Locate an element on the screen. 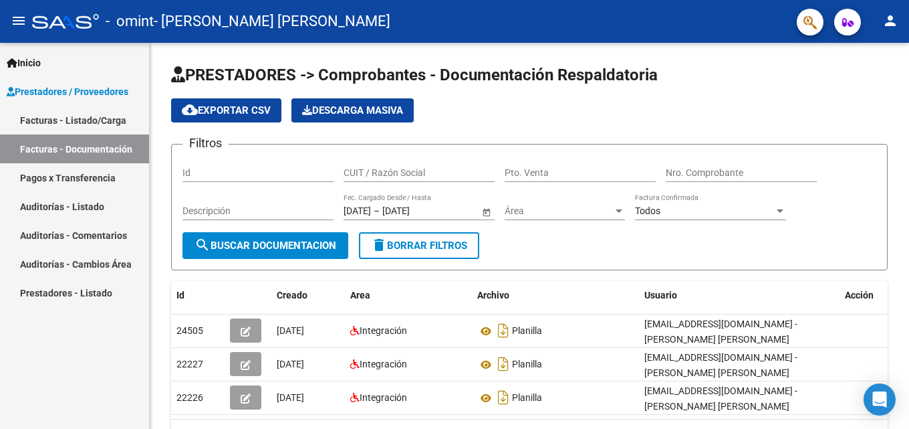 This screenshot has height=429, width=909. span: 22227 is located at coordinates (190, 364).